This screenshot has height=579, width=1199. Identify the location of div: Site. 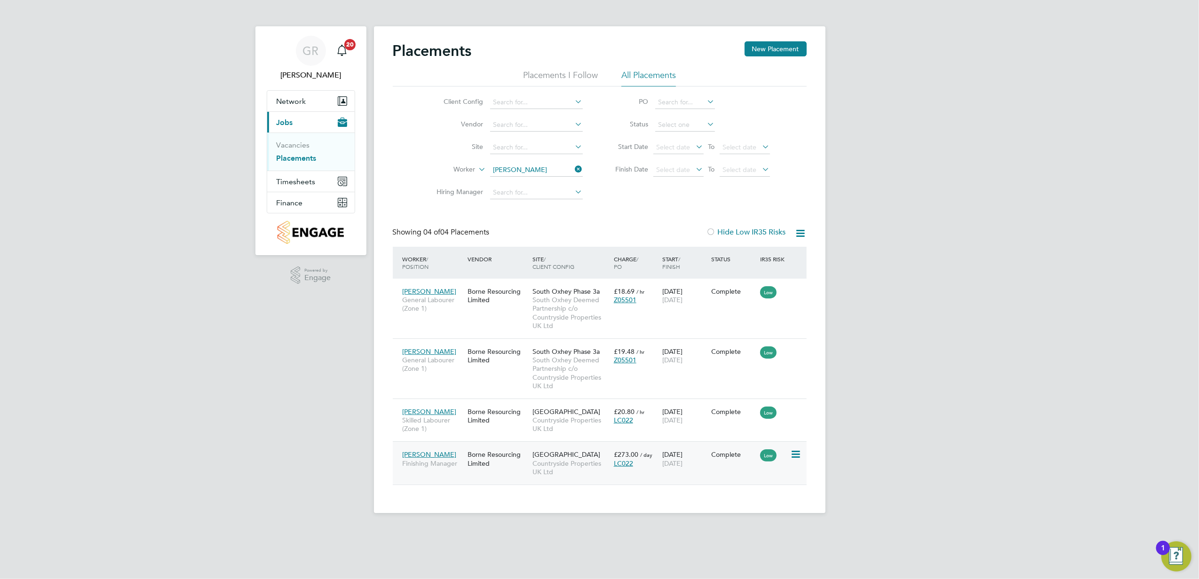
(571, 263).